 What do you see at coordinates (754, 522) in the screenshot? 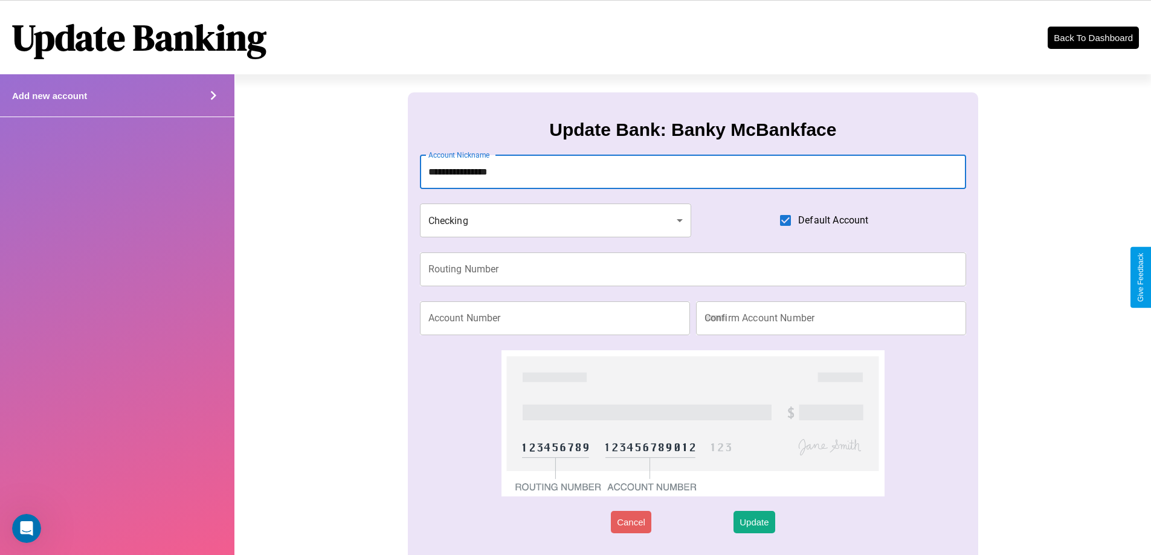
I see `button: Update` at bounding box center [754, 522].